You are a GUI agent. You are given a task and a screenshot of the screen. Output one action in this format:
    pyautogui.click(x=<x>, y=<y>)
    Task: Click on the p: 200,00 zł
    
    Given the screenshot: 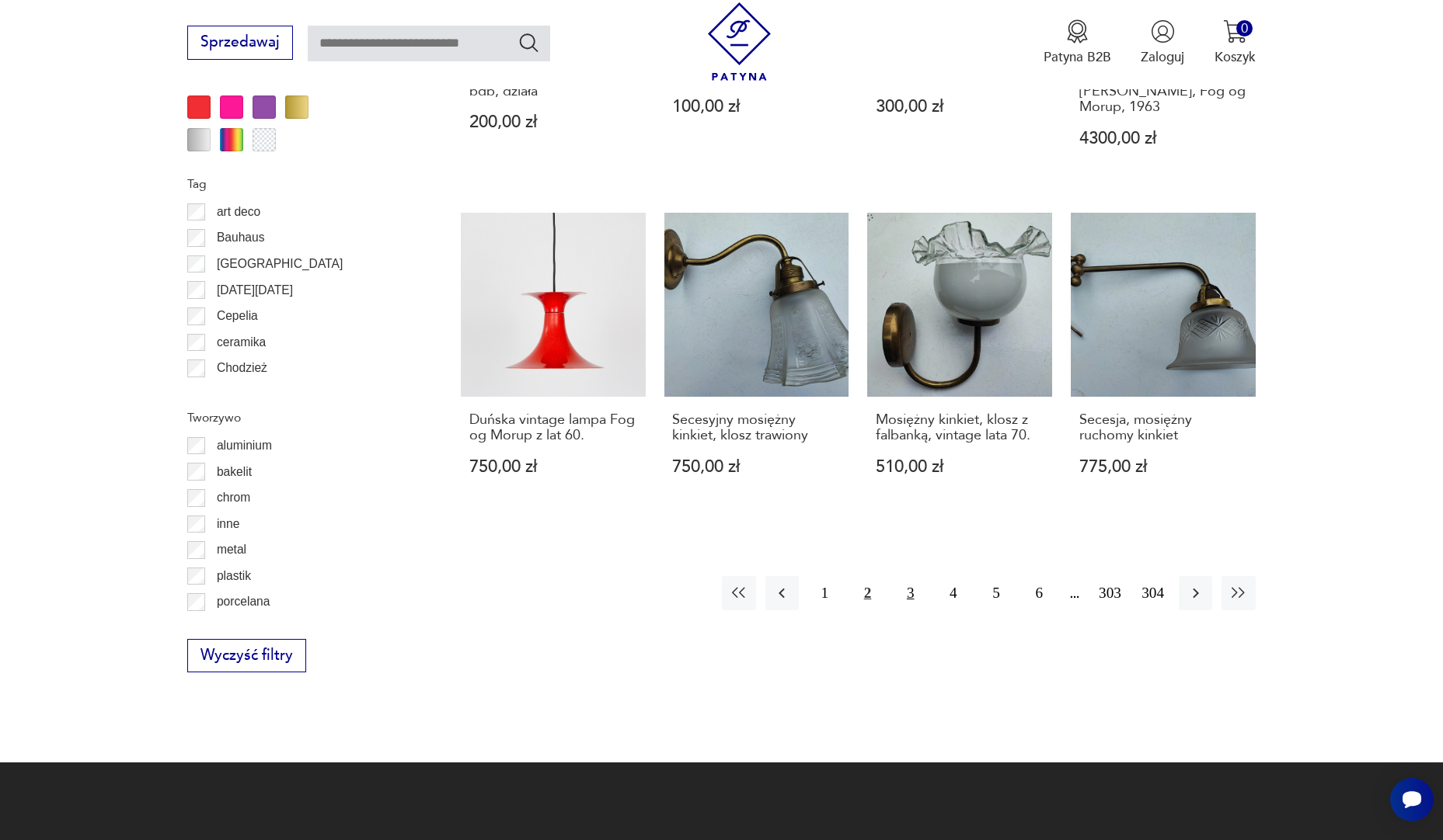 What is the action you would take?
    pyautogui.click(x=553, y=122)
    